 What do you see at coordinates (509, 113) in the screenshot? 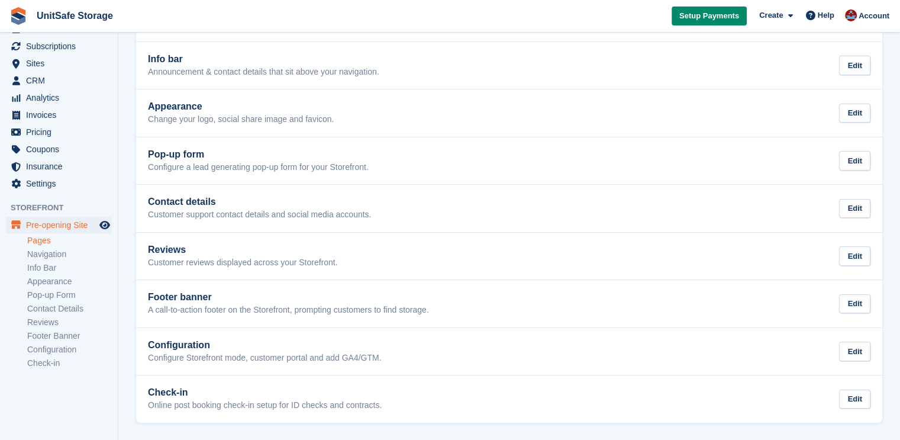
I see `a: Appearance Change your logo, social share image and favicon. Edit` at bounding box center [509, 113].